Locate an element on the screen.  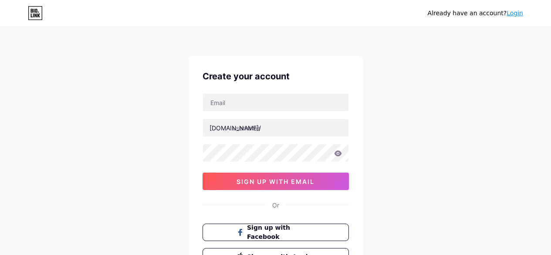
input: username is located at coordinates (276, 128).